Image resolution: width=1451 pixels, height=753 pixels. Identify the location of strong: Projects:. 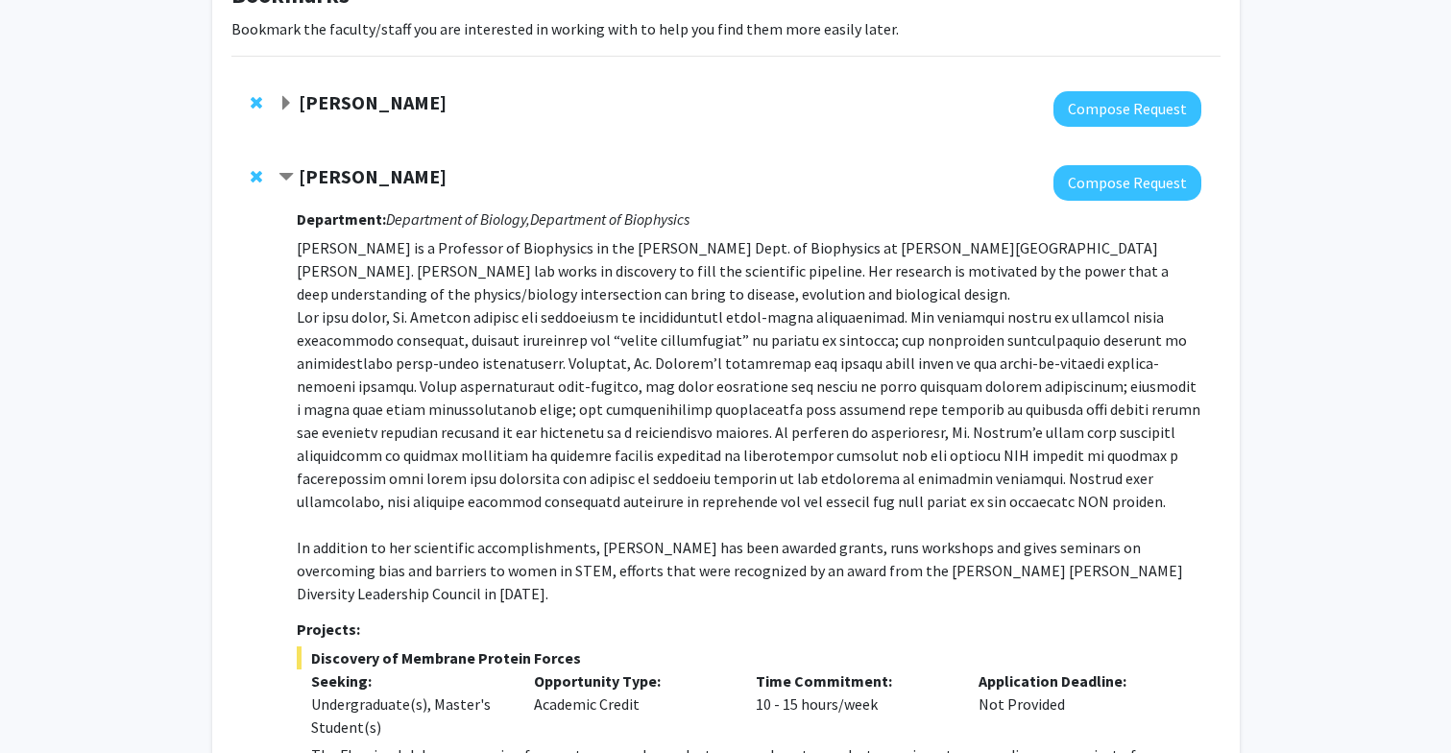
(329, 629).